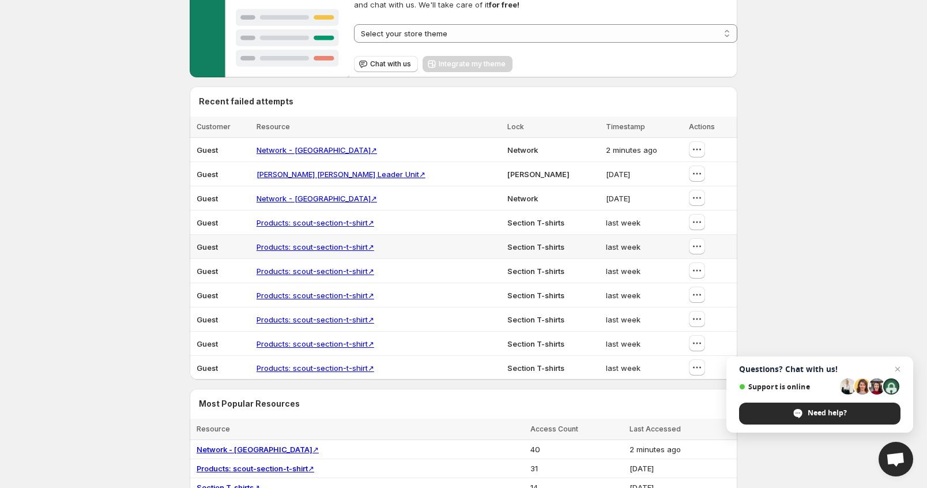 The height and width of the screenshot is (488, 927). Describe the element at coordinates (386, 64) in the screenshot. I see `button: Chat with us` at that location.